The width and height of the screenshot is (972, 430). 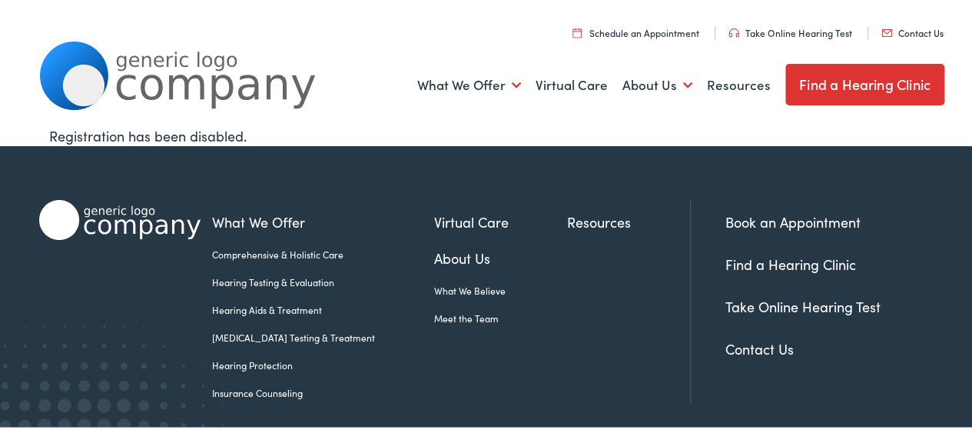 I want to click on a: What We Believe, so click(x=501, y=288).